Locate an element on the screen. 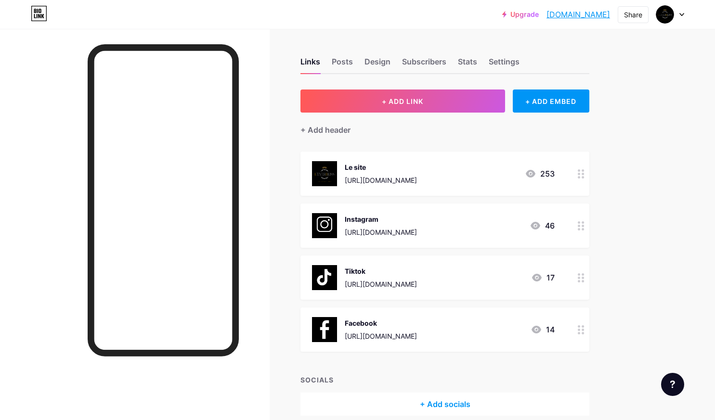 This screenshot has width=715, height=420. img: Le site is located at coordinates (324, 174).